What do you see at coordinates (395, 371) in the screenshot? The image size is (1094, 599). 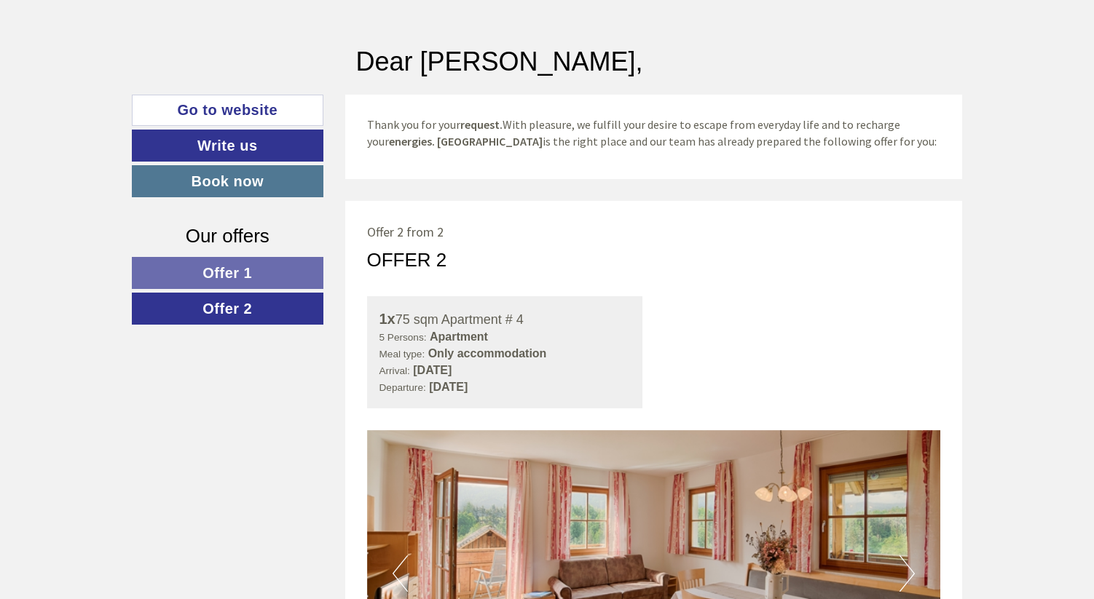 I see `small: Arrival:` at bounding box center [395, 371].